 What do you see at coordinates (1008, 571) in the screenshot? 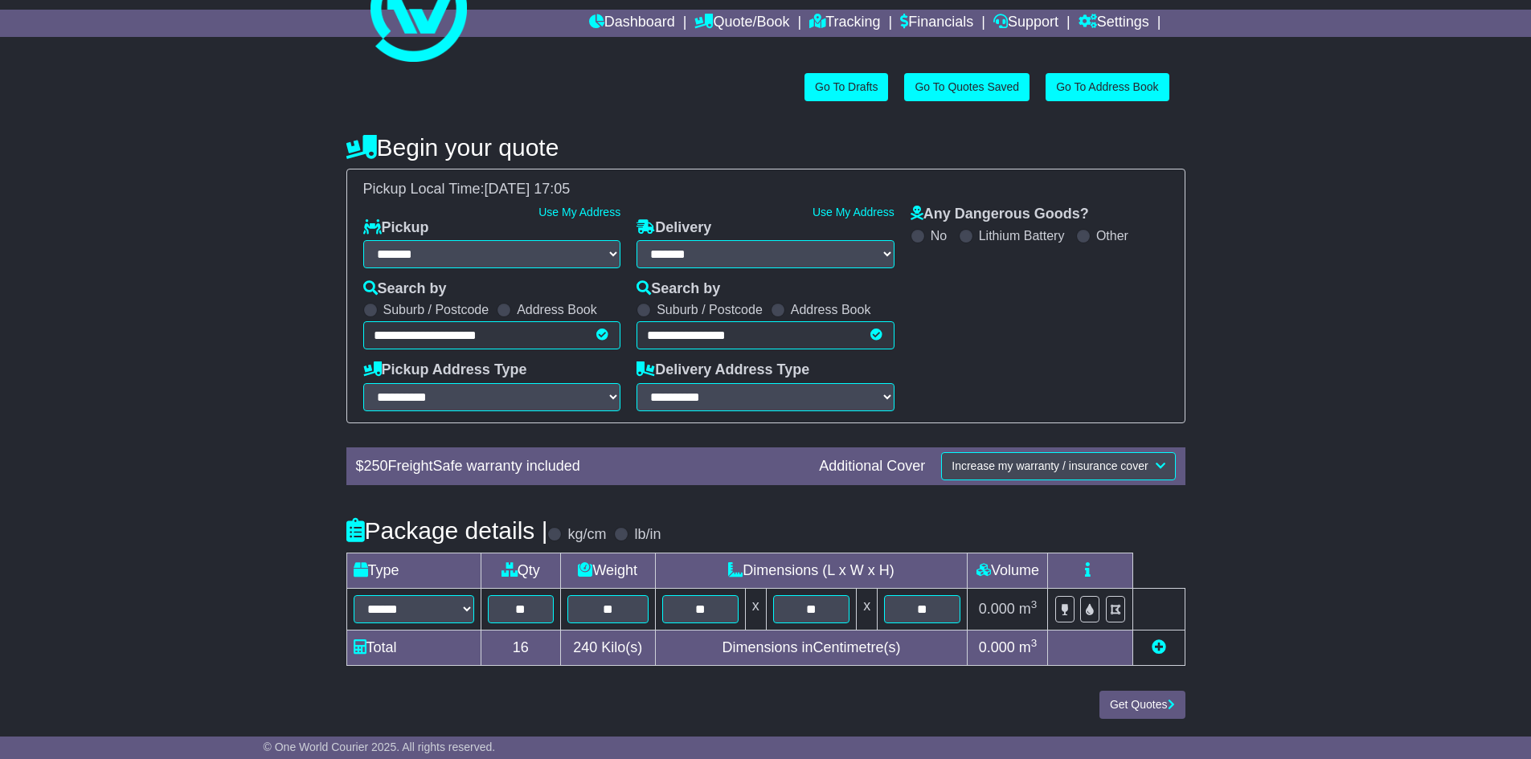
I see `td: Volume` at bounding box center [1008, 571].